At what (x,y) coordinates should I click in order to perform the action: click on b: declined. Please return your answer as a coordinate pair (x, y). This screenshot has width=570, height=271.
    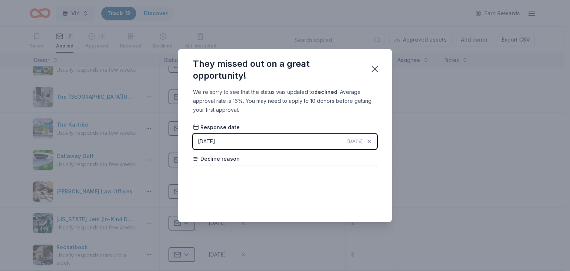
    Looking at the image, I should click on (326, 92).